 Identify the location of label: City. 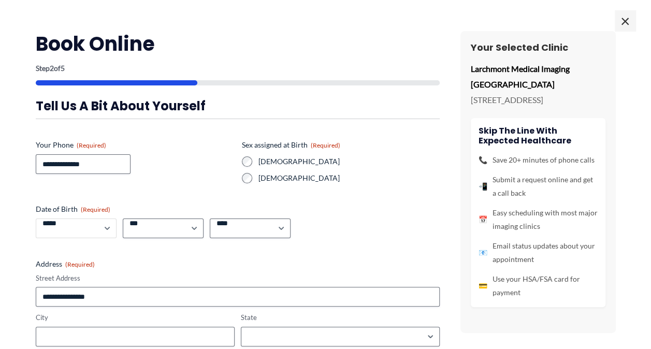
(135, 318).